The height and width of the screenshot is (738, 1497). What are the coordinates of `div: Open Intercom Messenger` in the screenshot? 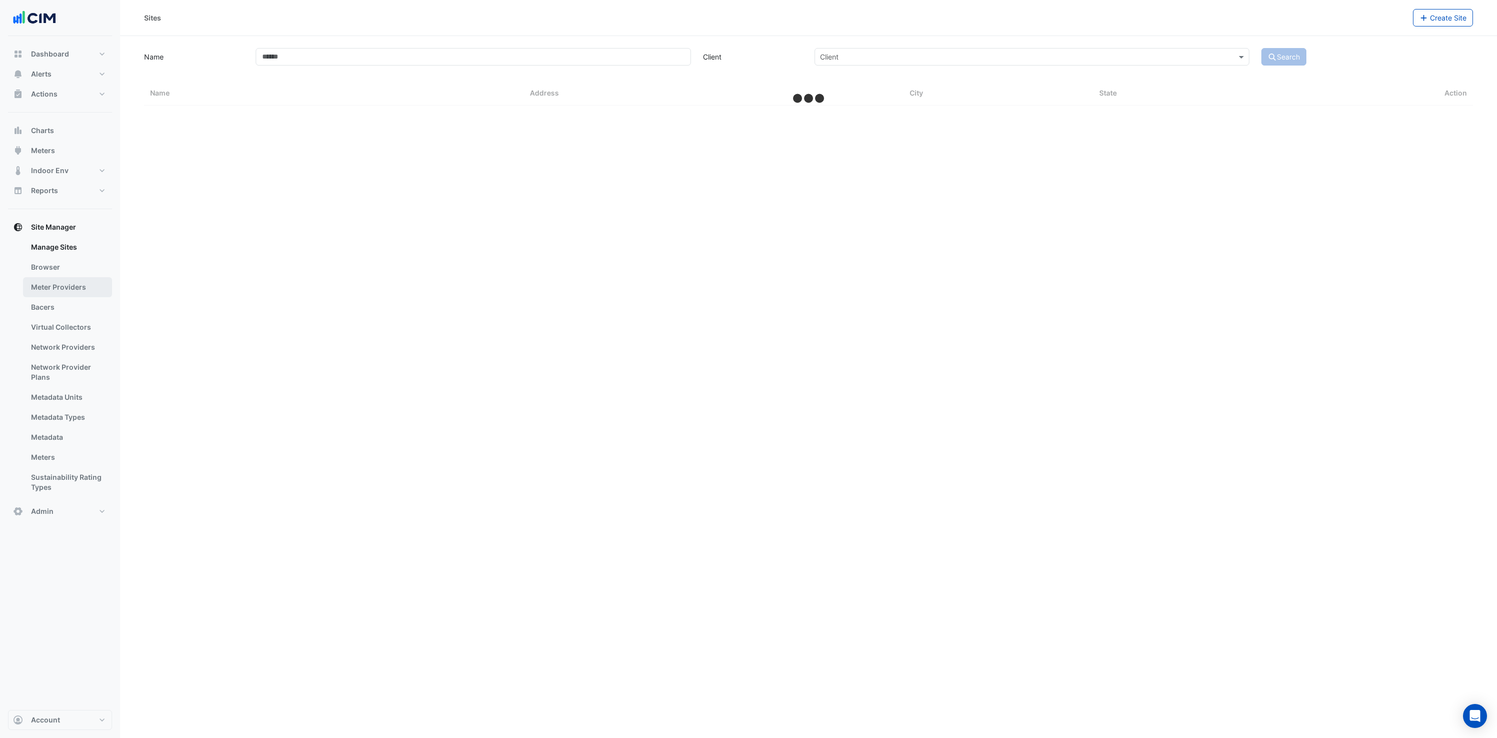 It's located at (1475, 716).